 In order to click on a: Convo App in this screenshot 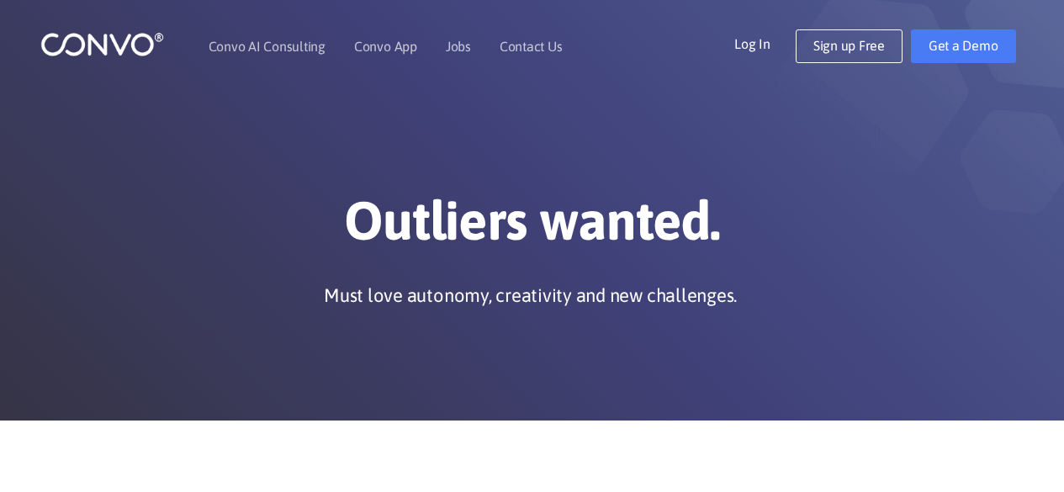, I will do `click(385, 46)`.